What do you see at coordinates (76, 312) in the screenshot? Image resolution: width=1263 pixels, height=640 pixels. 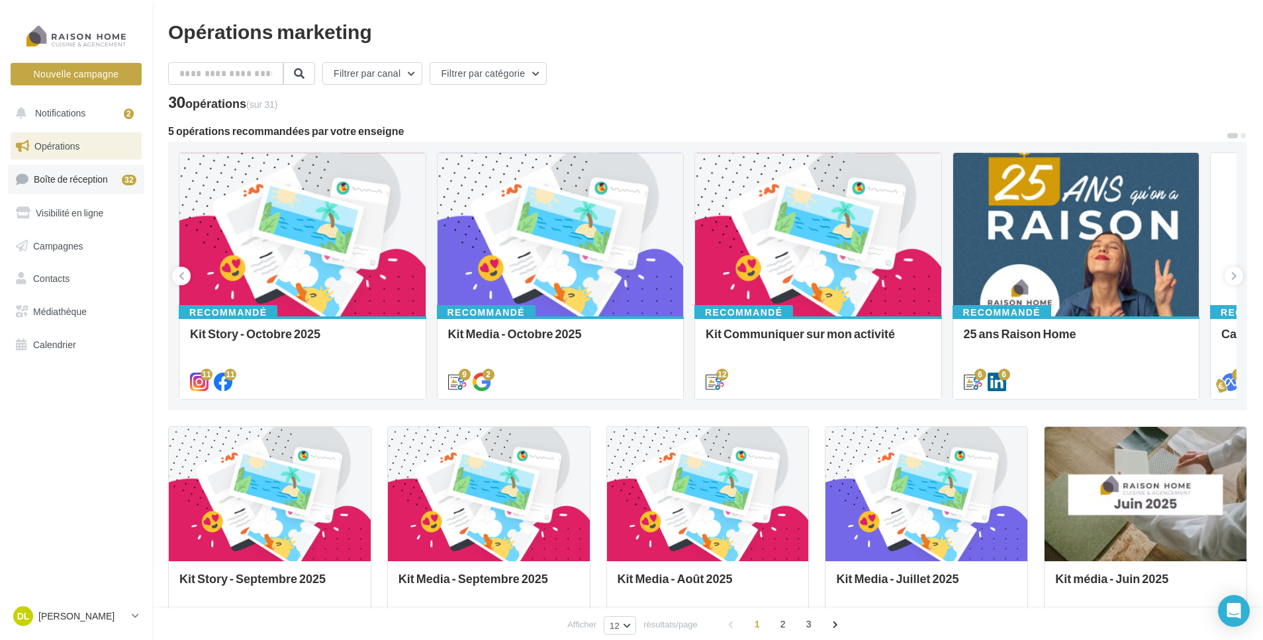 I see `a: Médiathèque` at bounding box center [76, 312].